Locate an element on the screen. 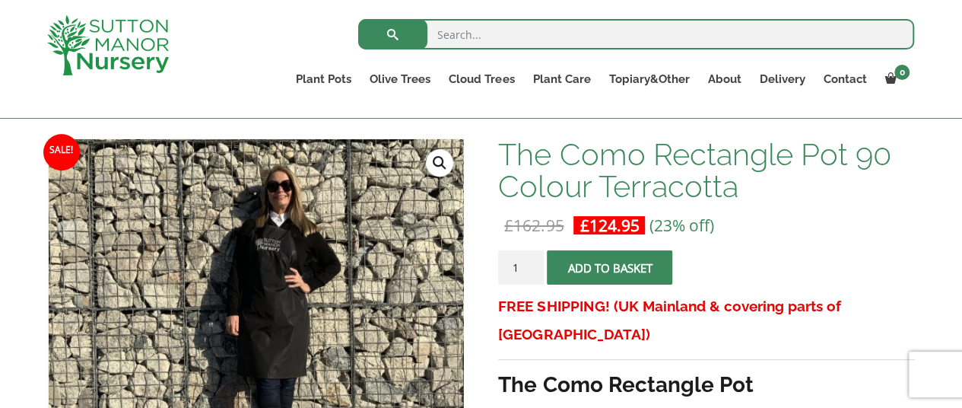 Image resolution: width=962 pixels, height=408 pixels. a: About is located at coordinates (724, 79).